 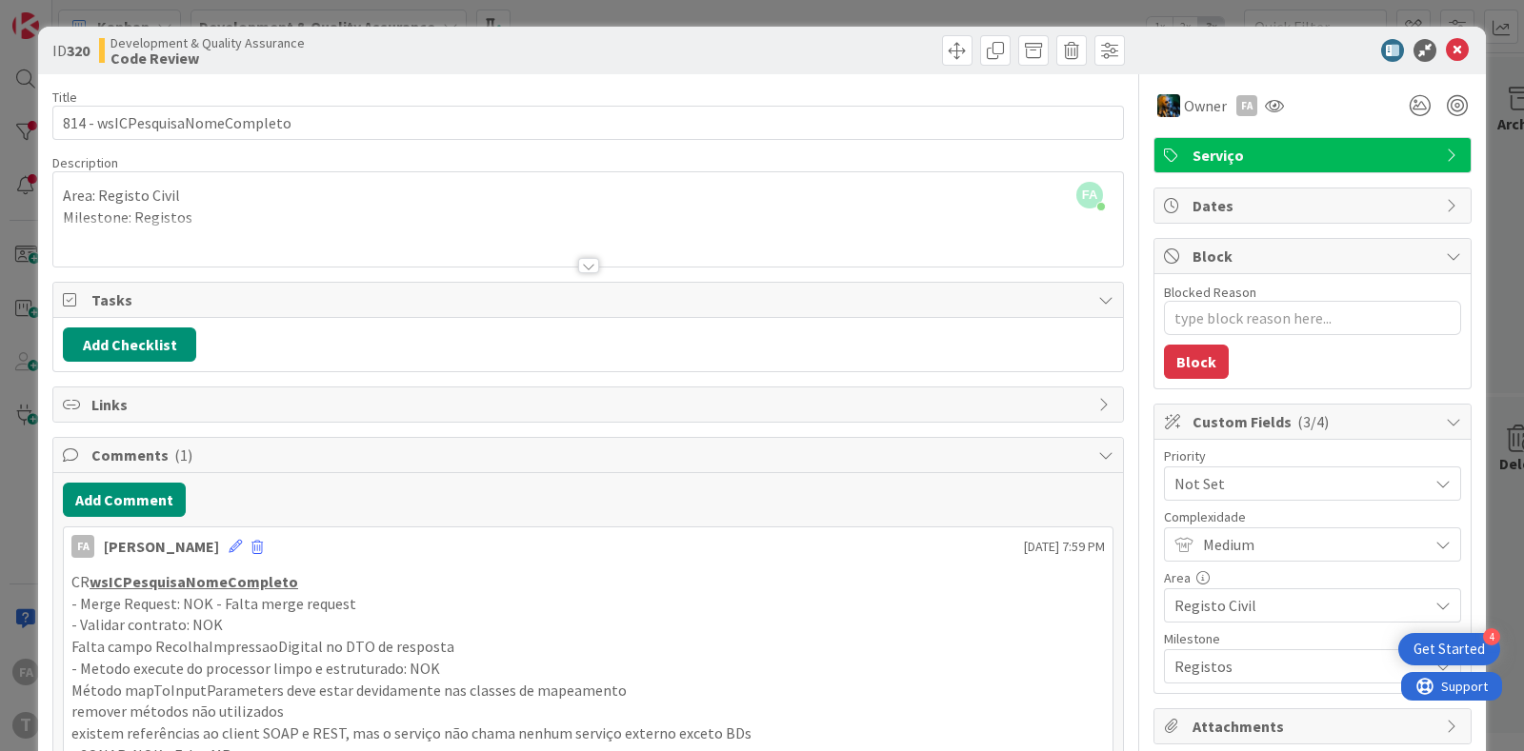 I want to click on p: Area: Registo Civil, so click(x=588, y=195).